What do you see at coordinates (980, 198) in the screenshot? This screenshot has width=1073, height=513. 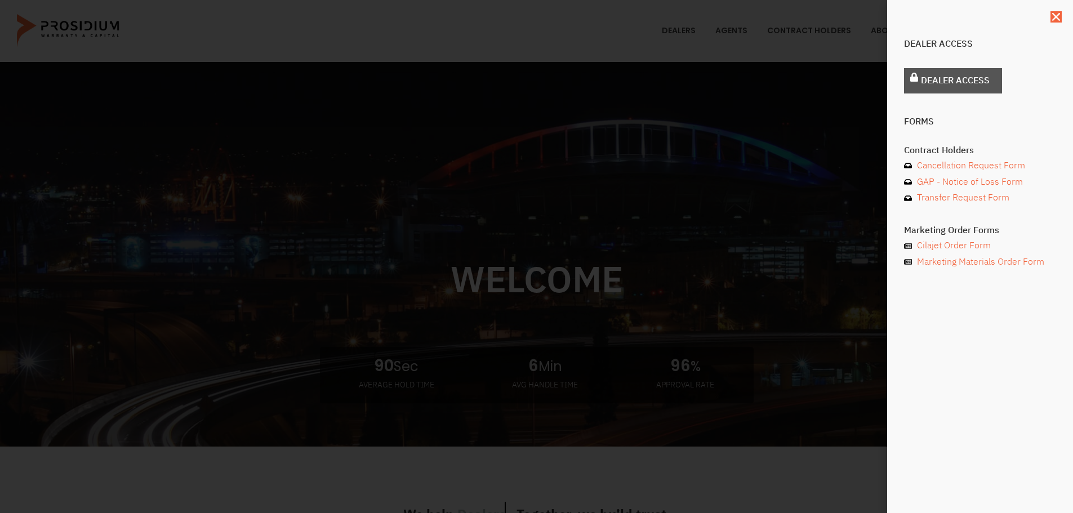 I see `a: Transfer Request Form` at bounding box center [980, 198].